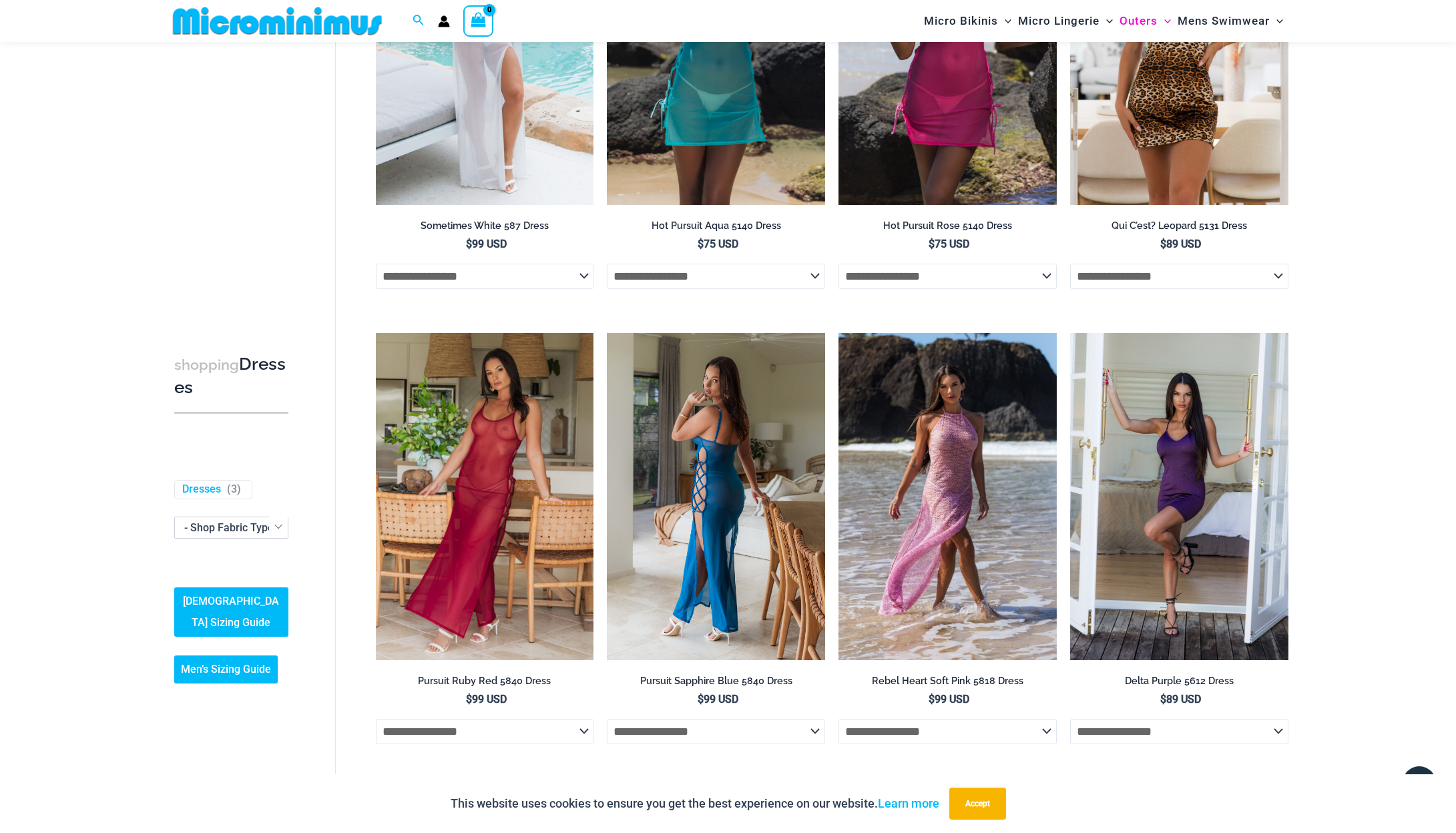  What do you see at coordinates (206, 364) in the screenshot?
I see `span: shopping` at bounding box center [206, 364].